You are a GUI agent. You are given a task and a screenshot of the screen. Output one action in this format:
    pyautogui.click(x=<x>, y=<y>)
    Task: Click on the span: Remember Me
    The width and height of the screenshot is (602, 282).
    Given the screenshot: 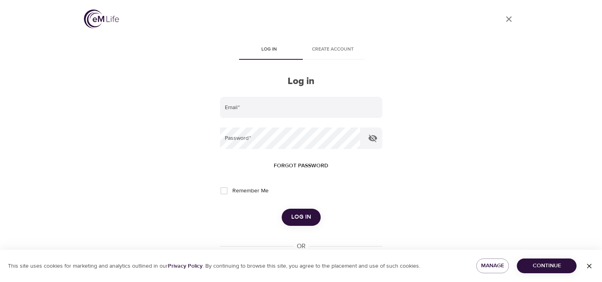 What is the action you would take?
    pyautogui.click(x=250, y=191)
    